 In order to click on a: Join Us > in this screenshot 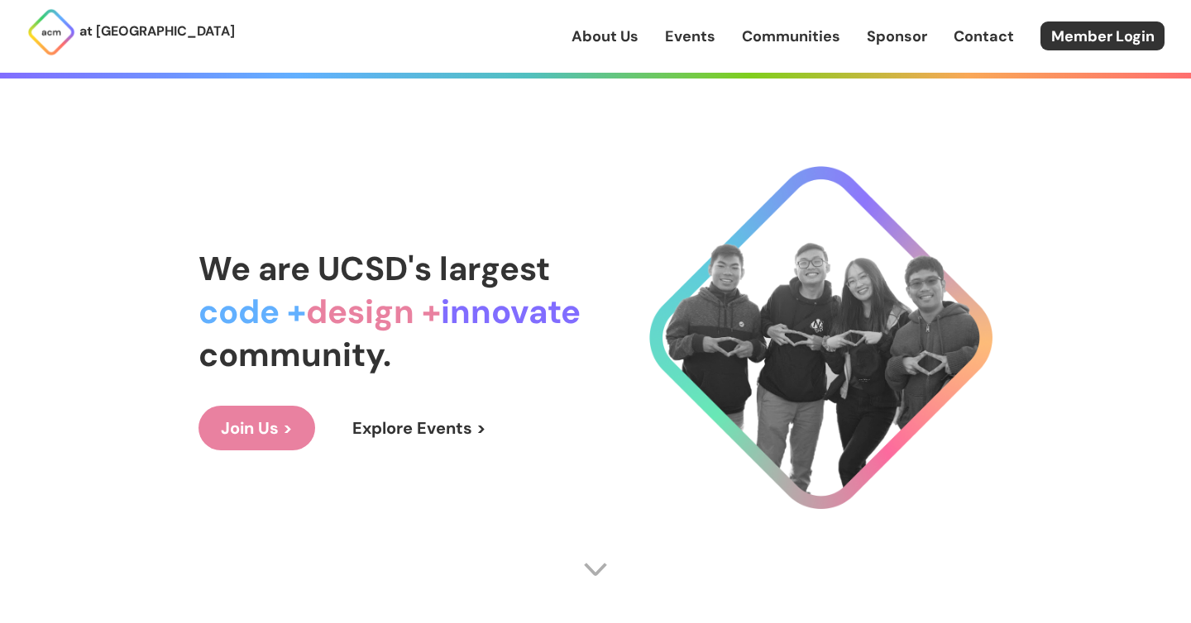, I will do `click(256, 428)`.